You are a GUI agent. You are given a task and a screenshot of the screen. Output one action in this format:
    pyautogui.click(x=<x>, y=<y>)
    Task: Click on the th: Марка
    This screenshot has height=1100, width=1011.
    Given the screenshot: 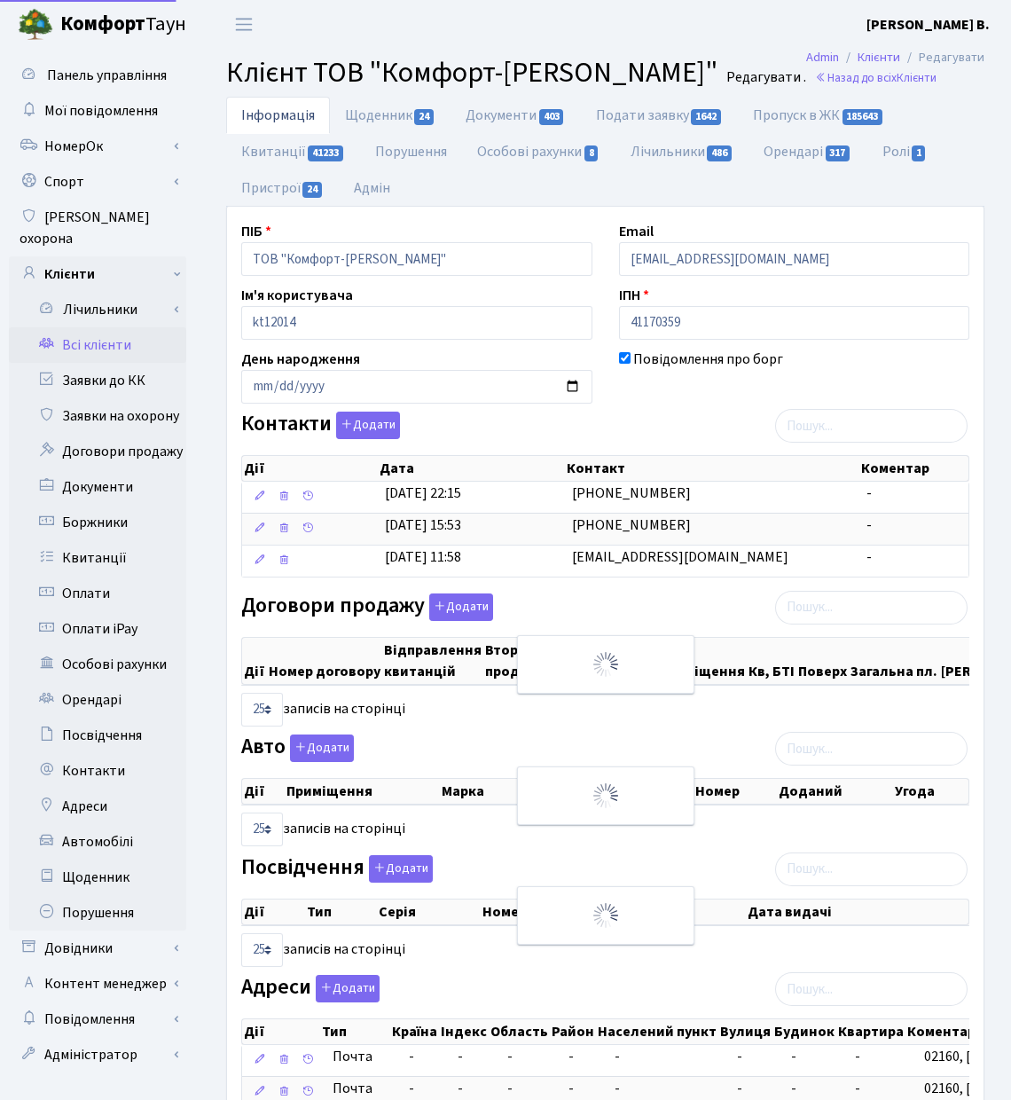 What is the action you would take?
    pyautogui.click(x=480, y=791)
    